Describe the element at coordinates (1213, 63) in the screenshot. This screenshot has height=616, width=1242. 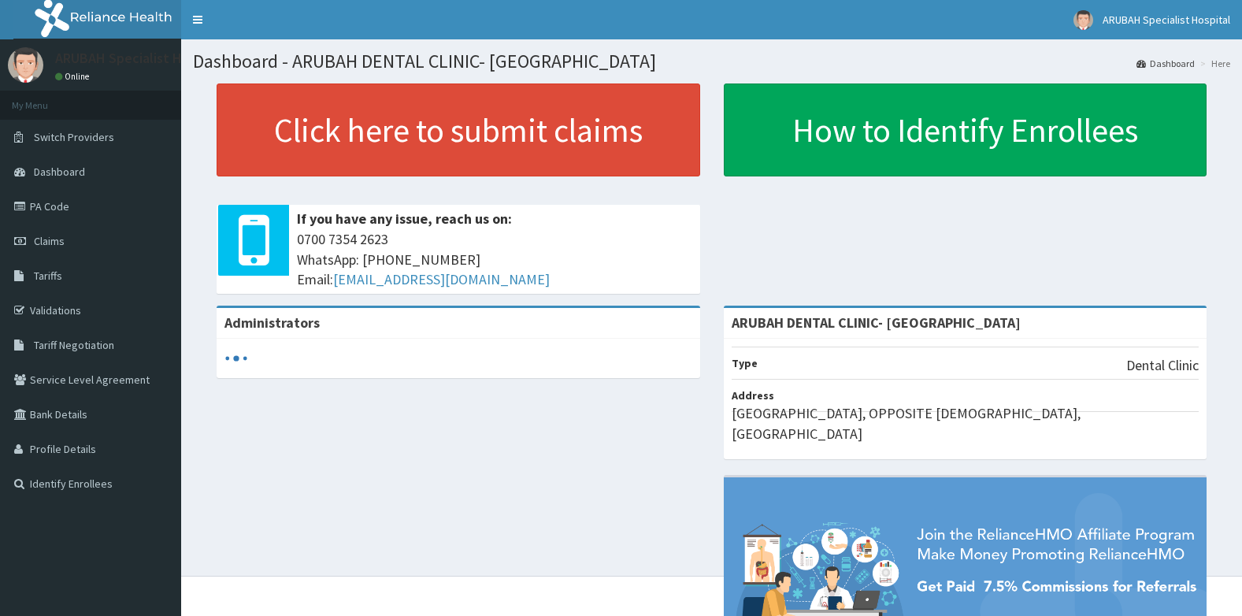
I see `li: Here` at that location.